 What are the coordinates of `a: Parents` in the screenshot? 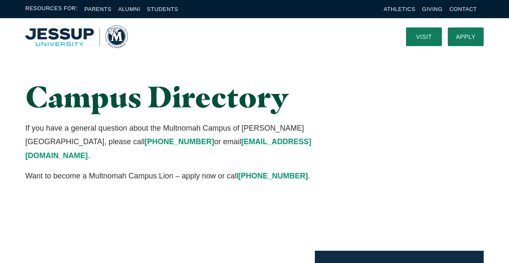 It's located at (98, 9).